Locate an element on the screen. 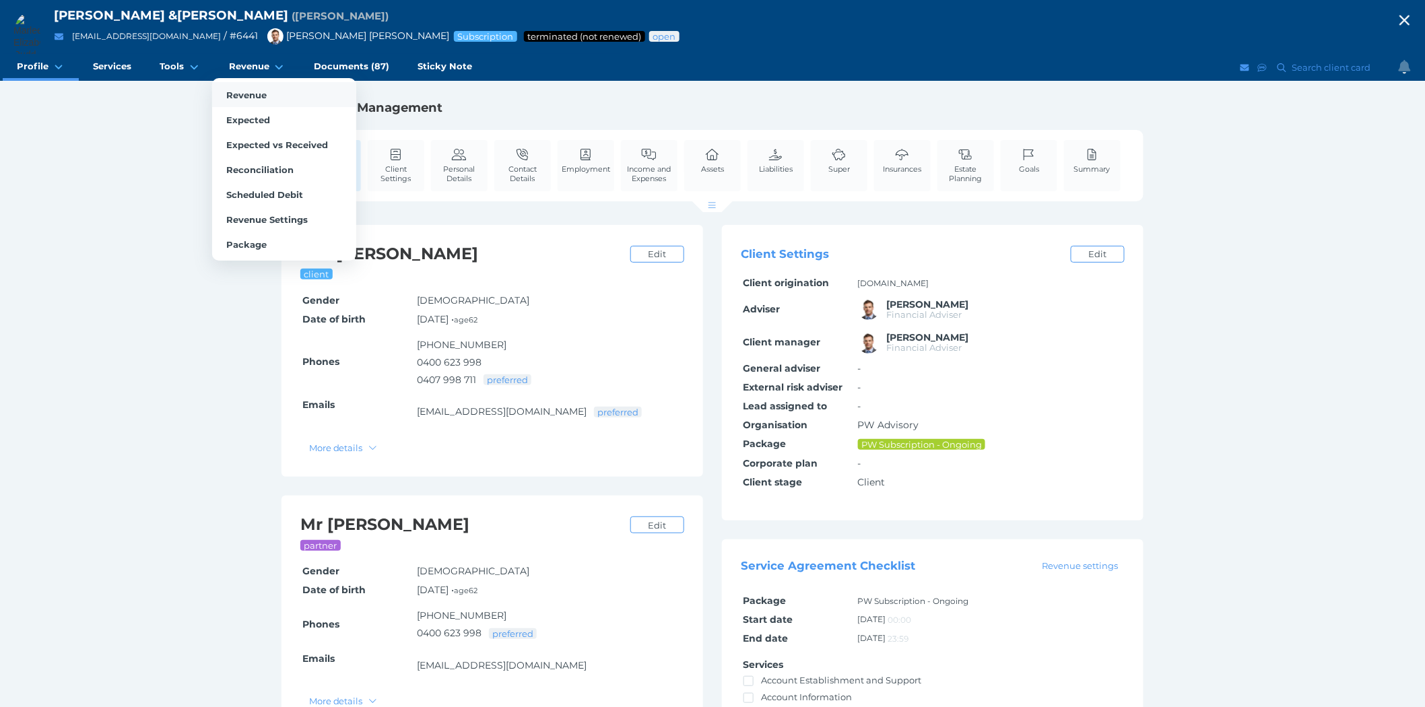 The width and height of the screenshot is (1425, 707). a: Estate Planning is located at coordinates (966, 165).